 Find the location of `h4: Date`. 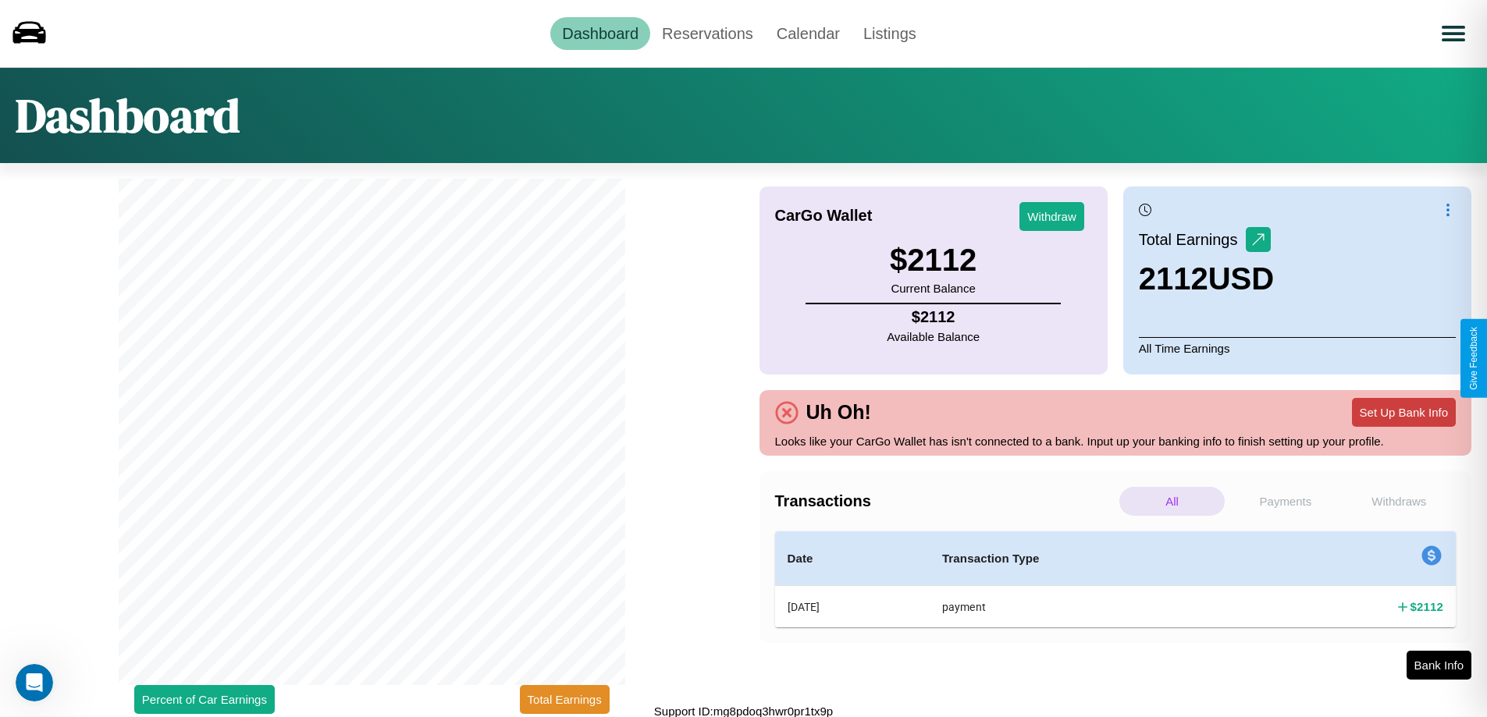

h4: Date is located at coordinates (852, 559).